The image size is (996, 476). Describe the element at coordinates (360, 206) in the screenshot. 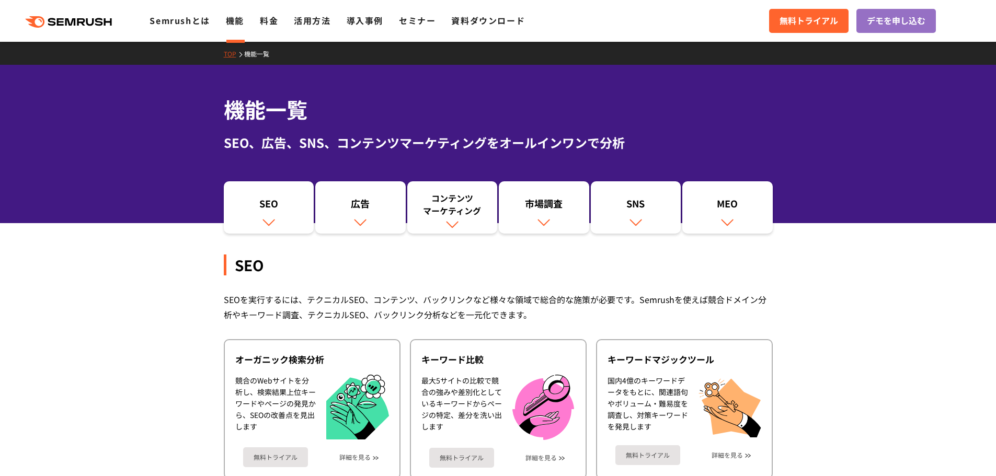

I see `div: 広告` at that location.